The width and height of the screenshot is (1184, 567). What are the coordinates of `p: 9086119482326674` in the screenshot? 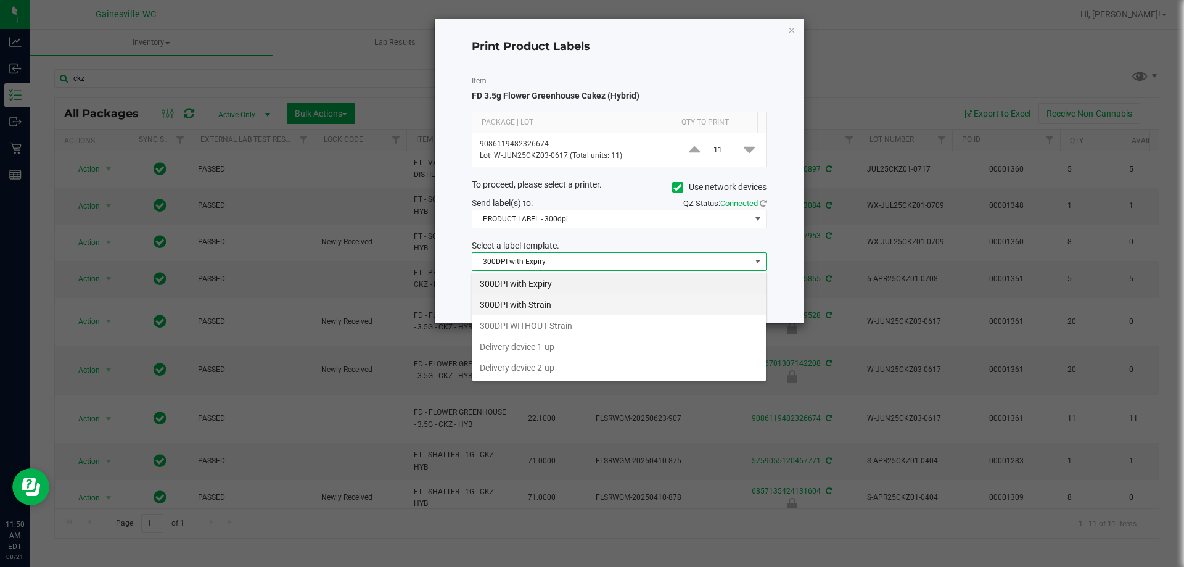 It's located at (575, 144).